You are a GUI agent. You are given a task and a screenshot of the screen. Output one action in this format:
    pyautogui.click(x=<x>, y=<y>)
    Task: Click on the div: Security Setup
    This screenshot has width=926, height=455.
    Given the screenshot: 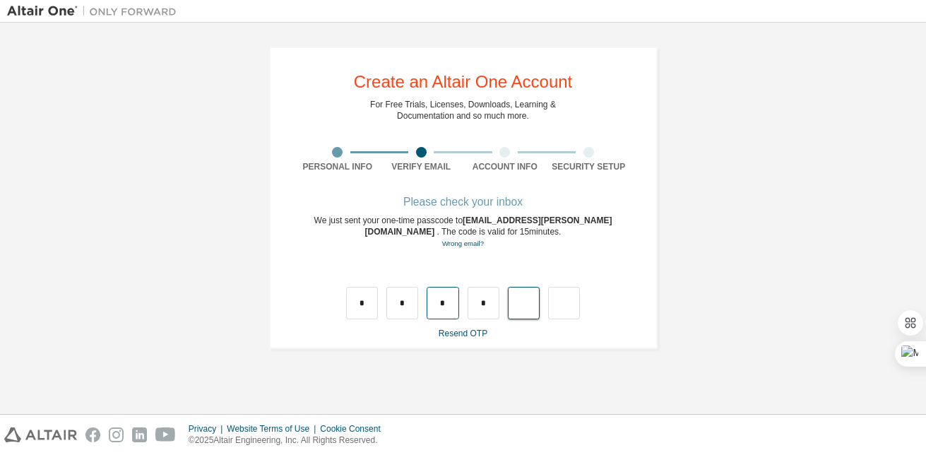 What is the action you would take?
    pyautogui.click(x=588, y=167)
    